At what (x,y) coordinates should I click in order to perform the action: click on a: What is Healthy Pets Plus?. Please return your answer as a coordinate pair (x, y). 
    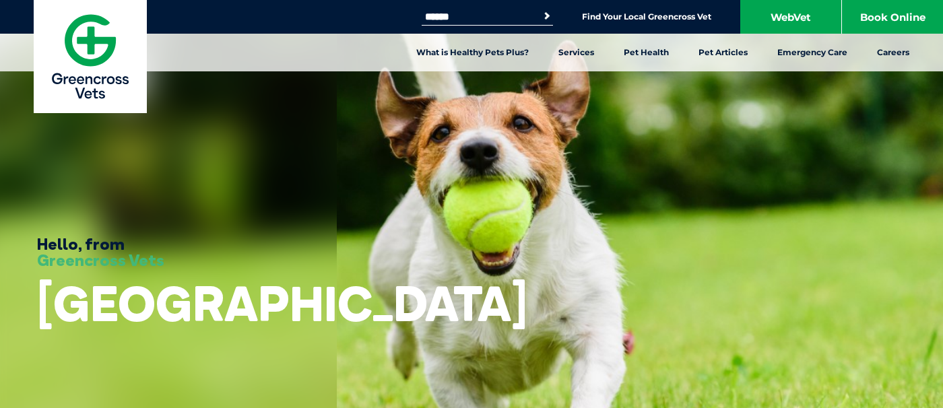
    Looking at the image, I should click on (472, 53).